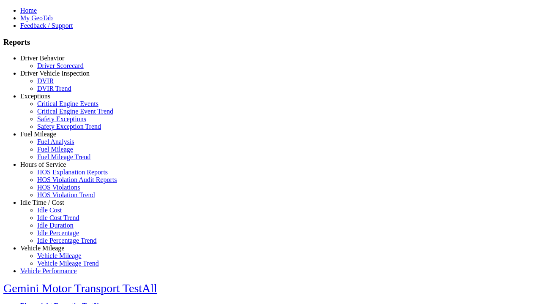 The width and height of the screenshot is (541, 304). Describe the element at coordinates (64, 157) in the screenshot. I see `a: Fuel Mileage Trend` at that location.